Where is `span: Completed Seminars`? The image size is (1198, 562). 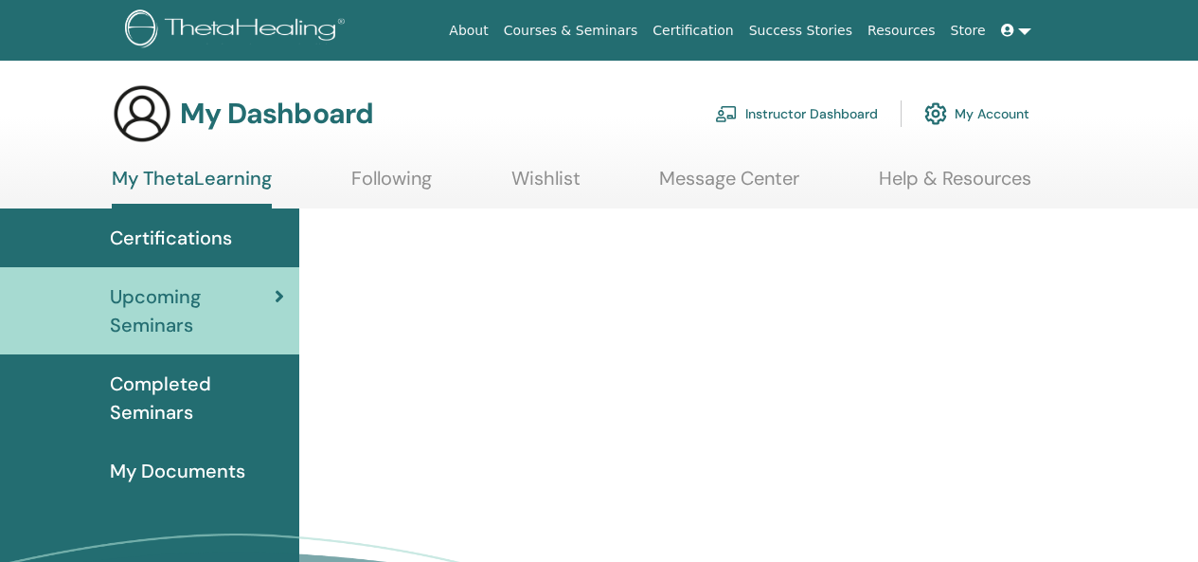
span: Completed Seminars is located at coordinates (197, 398).